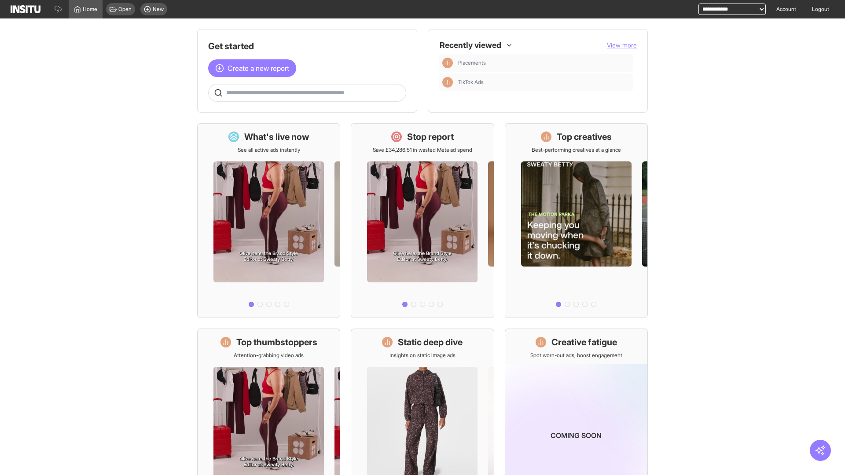 This screenshot has width=845, height=475. I want to click on a: Stop reportSave £34,286.51 in wasted Meta ad spend, so click(422, 221).